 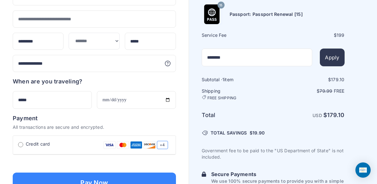 I want to click on h6: Secure Payments, so click(x=278, y=174).